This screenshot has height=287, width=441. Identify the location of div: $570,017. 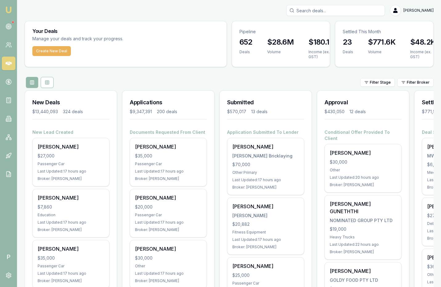
(237, 112).